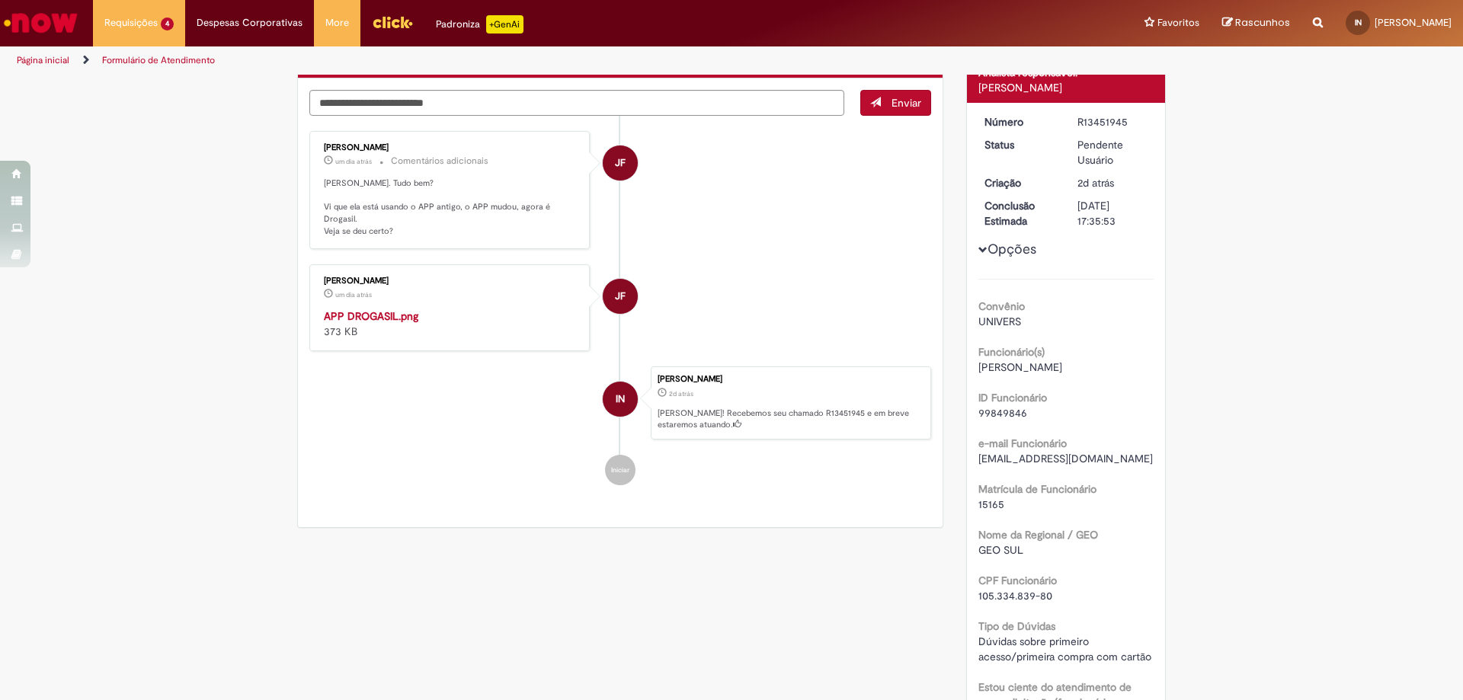  I want to click on div: 27/08/2025 11:35:50, so click(1112, 183).